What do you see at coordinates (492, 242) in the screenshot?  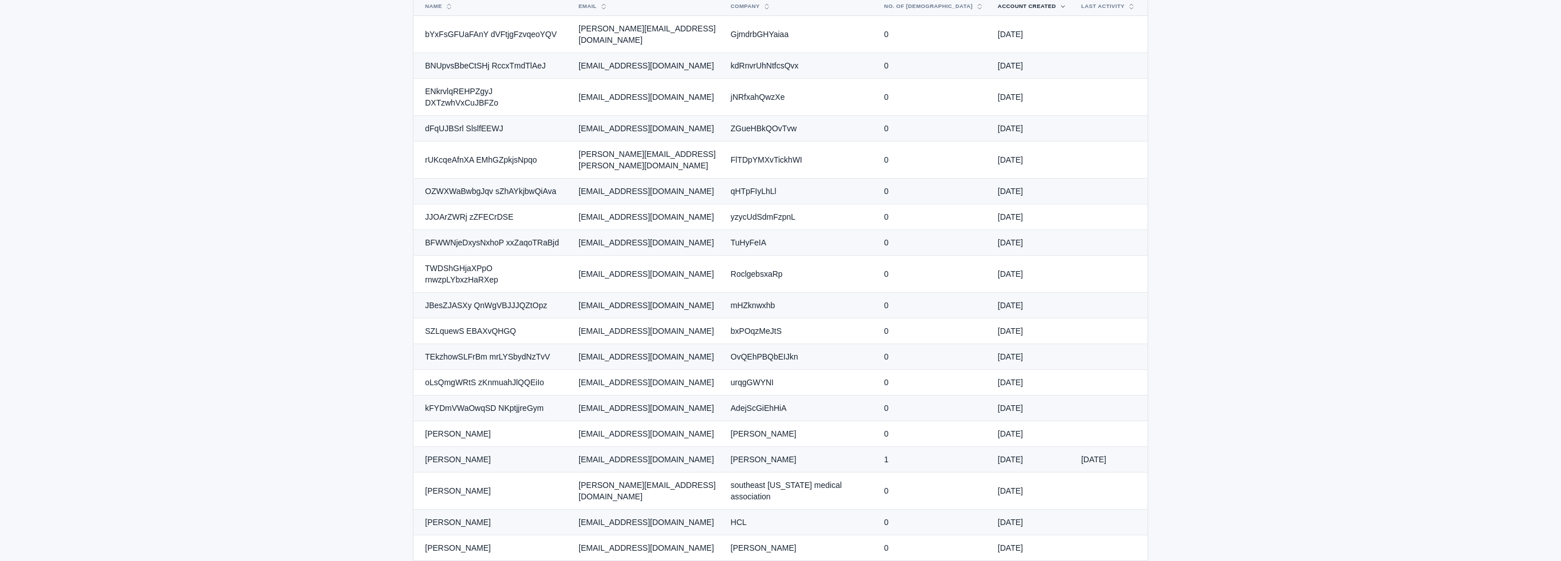 I see `td: BFWWNjeDxysNxhoP xxZaqoTRaBjd` at bounding box center [492, 242].